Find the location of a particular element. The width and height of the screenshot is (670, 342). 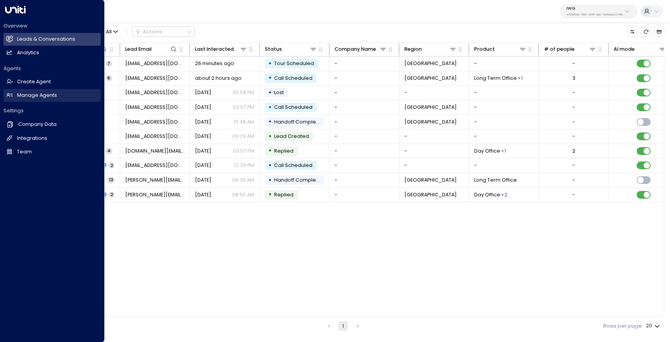

h2: Settings is located at coordinates (52, 111).